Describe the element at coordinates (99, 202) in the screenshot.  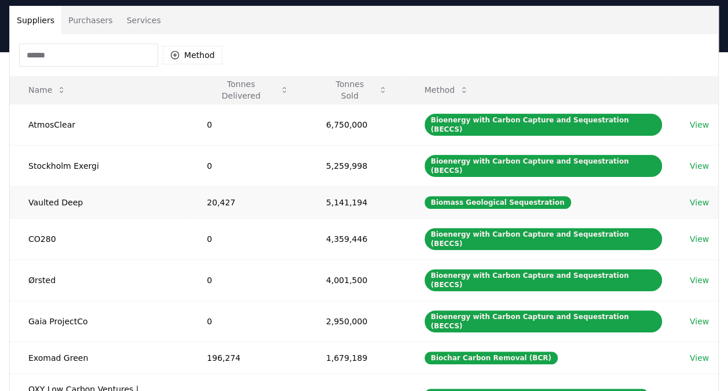
I see `td: Vaulted Deep` at that location.